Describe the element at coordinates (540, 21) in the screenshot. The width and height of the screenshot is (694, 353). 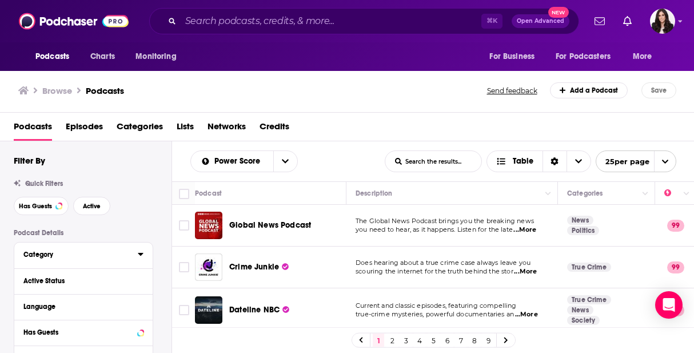
I see `button: Open AdvancedNew` at that location.